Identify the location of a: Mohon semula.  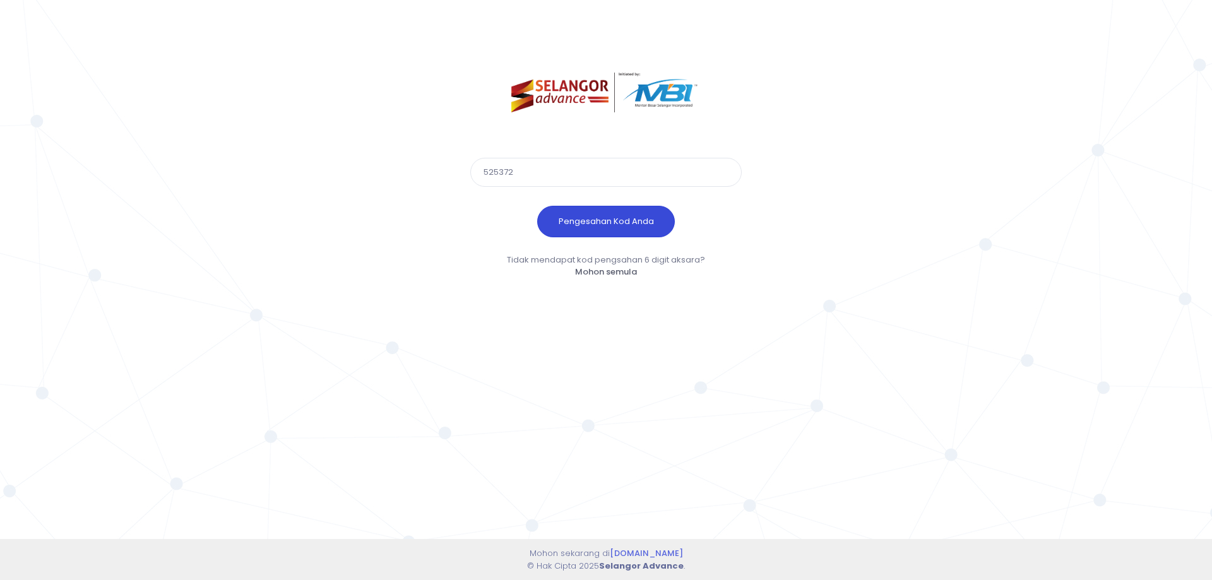
(606, 272).